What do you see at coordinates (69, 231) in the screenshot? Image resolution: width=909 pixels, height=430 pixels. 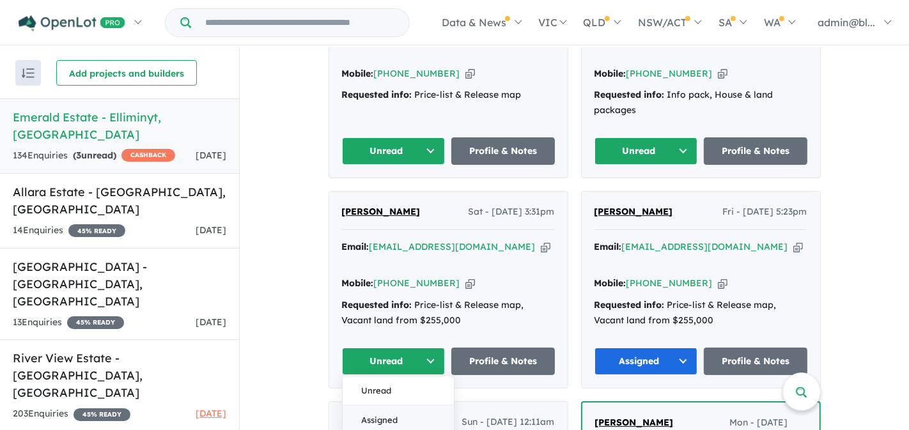 I see `div: 14 Enquir ies` at bounding box center [69, 231].